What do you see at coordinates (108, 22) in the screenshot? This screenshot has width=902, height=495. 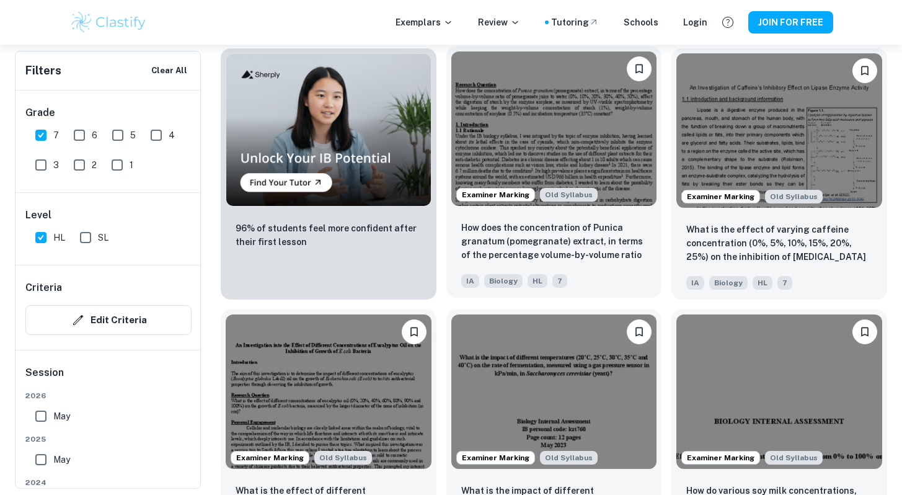 I see `a: Clastify logo` at bounding box center [108, 22].